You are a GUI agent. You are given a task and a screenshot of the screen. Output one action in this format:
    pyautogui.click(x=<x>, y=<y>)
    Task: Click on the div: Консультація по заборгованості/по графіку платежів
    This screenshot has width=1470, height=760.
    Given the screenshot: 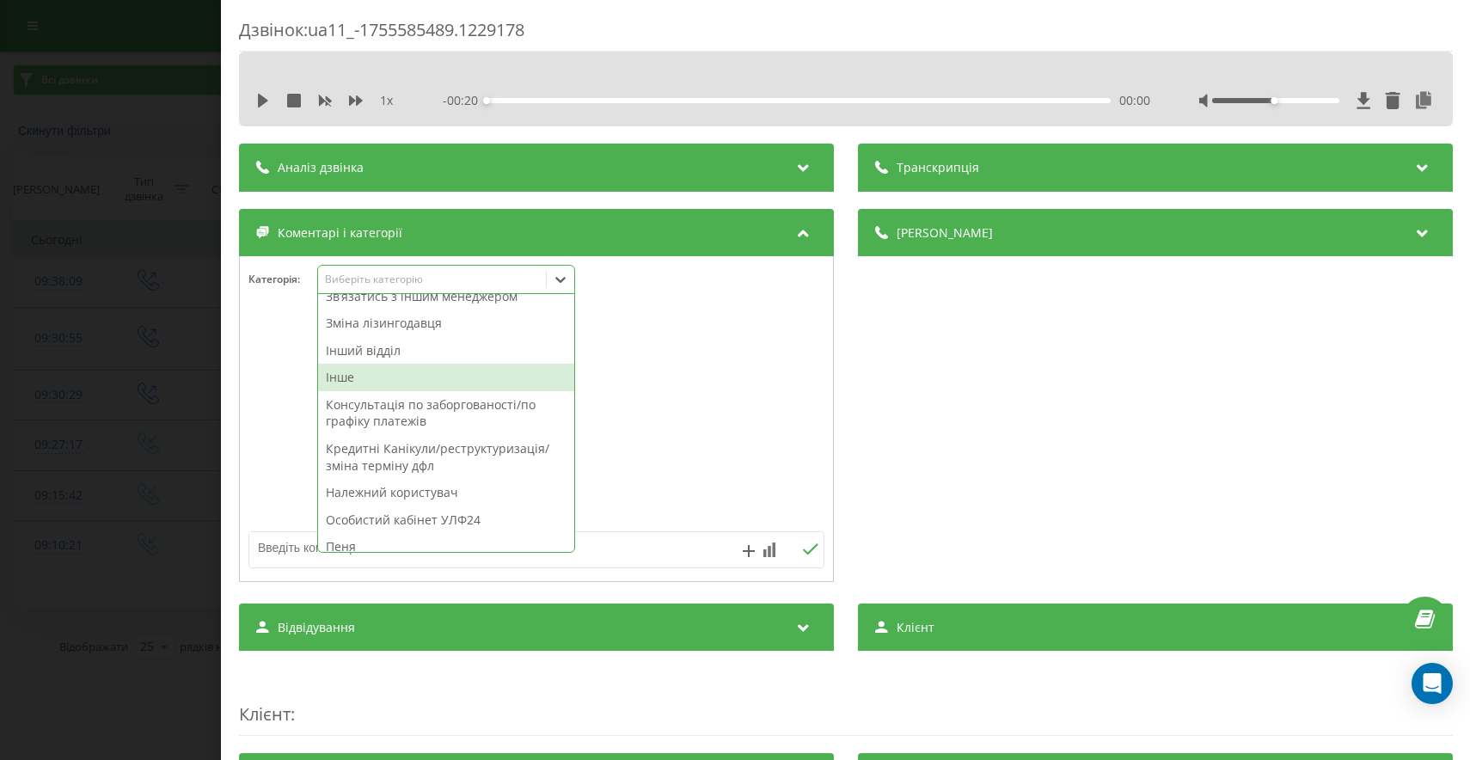 What is the action you would take?
    pyautogui.click(x=446, y=413)
    